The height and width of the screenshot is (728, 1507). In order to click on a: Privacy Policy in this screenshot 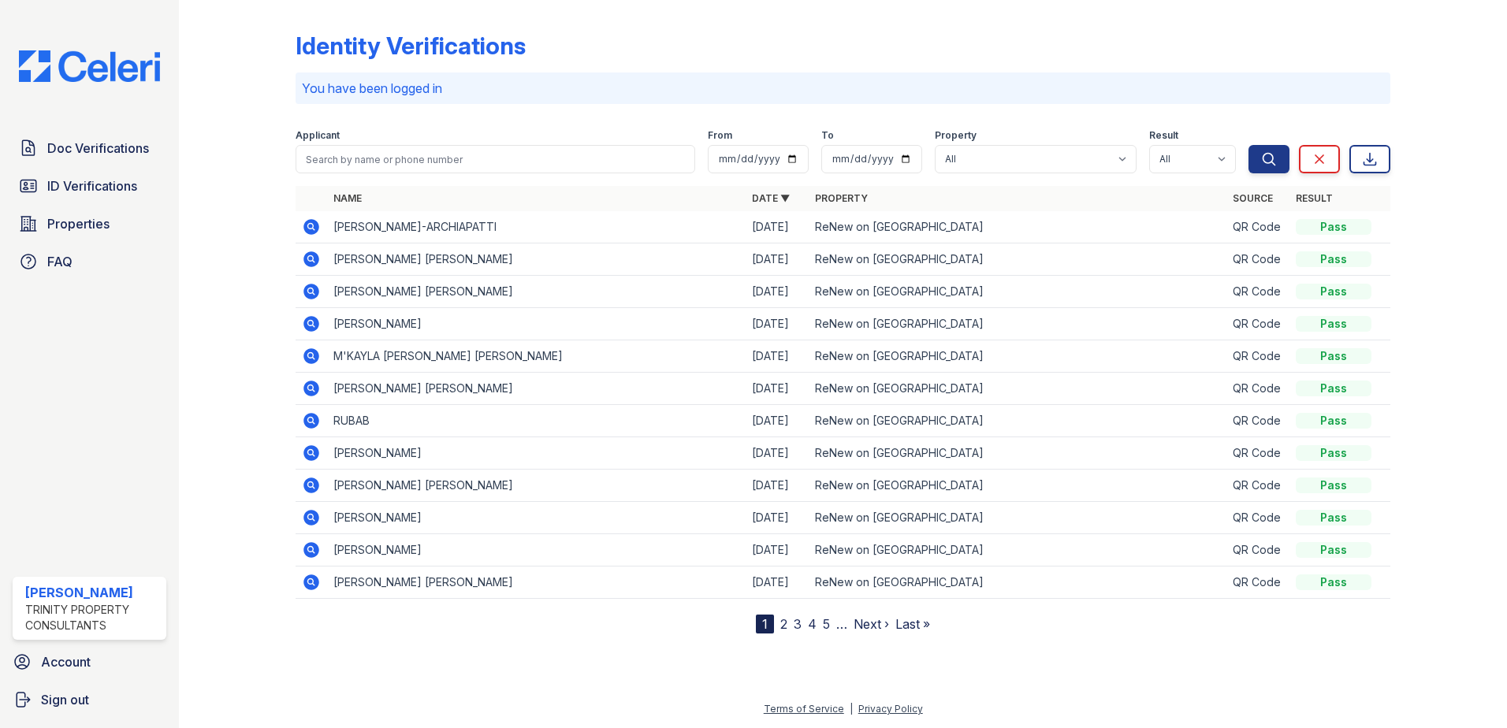, I will do `click(891, 709)`.